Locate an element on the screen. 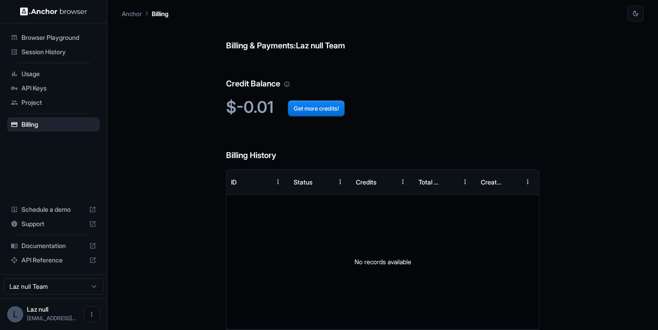 The image size is (658, 330). div: Total Cost is located at coordinates (429, 182).